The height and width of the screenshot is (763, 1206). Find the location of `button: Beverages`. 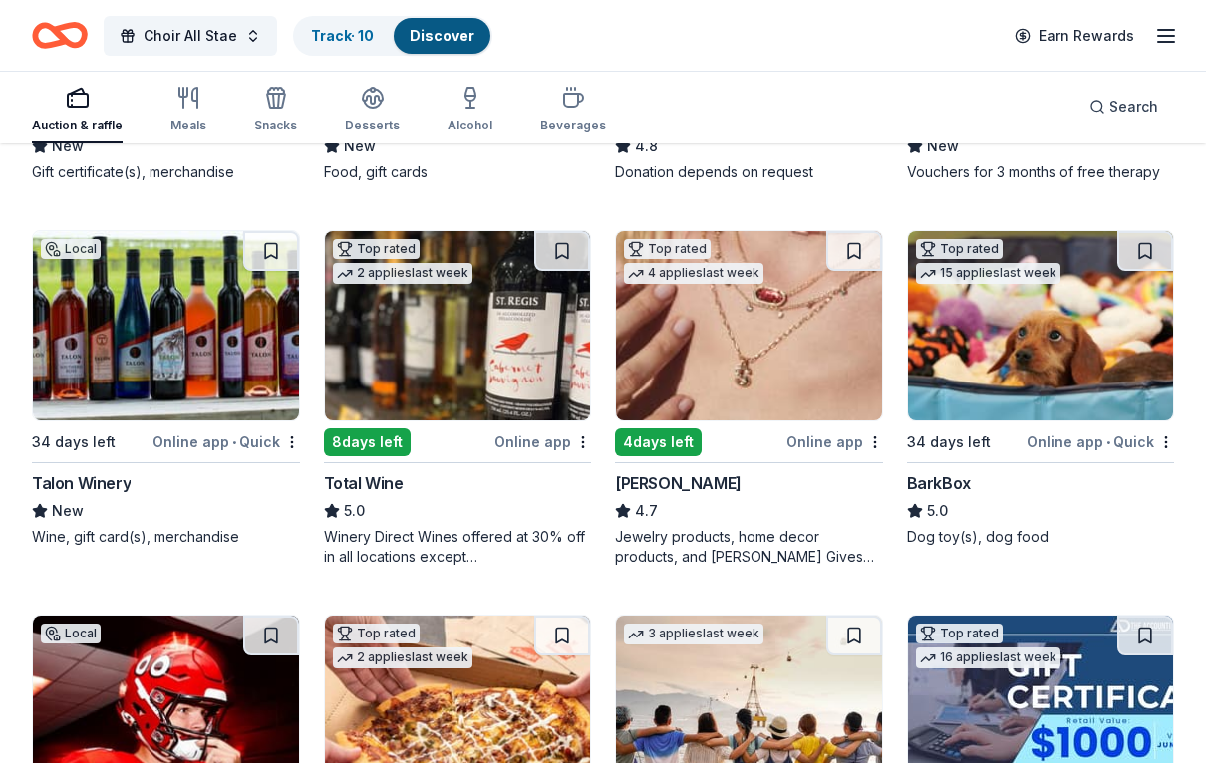

button: Beverages is located at coordinates (573, 111).